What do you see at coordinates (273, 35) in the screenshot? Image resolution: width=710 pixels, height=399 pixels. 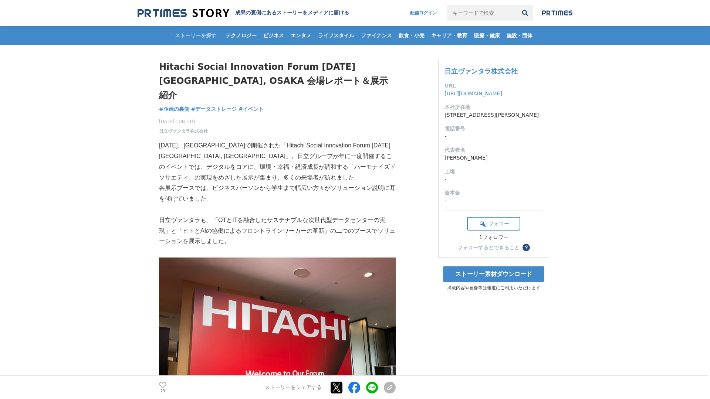 I see `span: ビジネス` at bounding box center [273, 35].